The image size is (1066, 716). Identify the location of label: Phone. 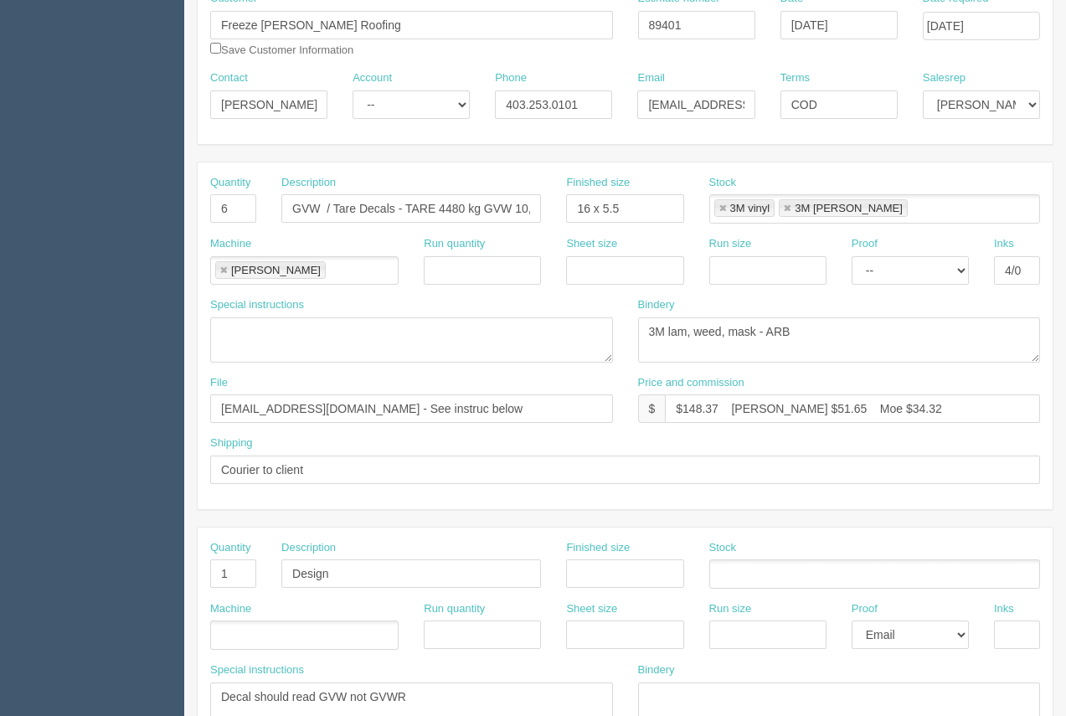
(511, 78).